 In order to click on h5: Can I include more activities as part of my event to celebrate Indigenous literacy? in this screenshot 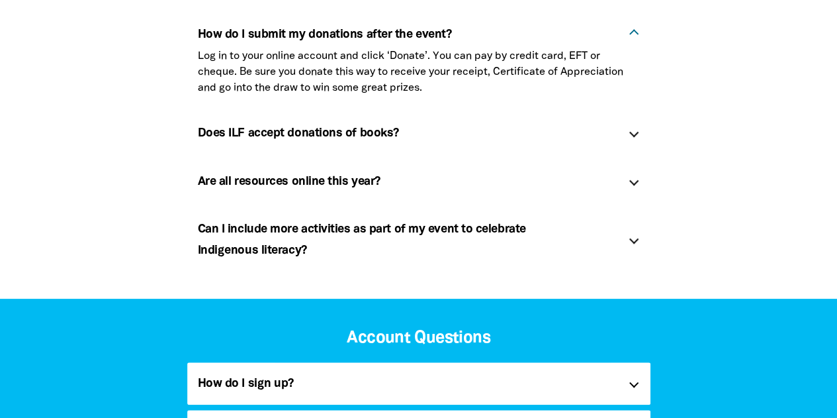, I will do `click(408, 240)`.